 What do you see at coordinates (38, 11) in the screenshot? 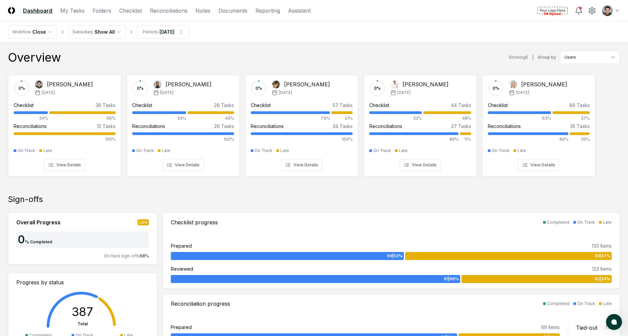
I see `a: Dashboard` at bounding box center [38, 11].